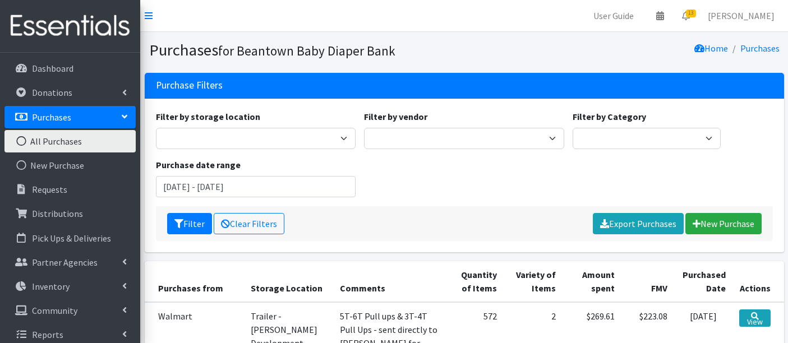 The width and height of the screenshot is (788, 343). I want to click on th: Storage Location, so click(288, 282).